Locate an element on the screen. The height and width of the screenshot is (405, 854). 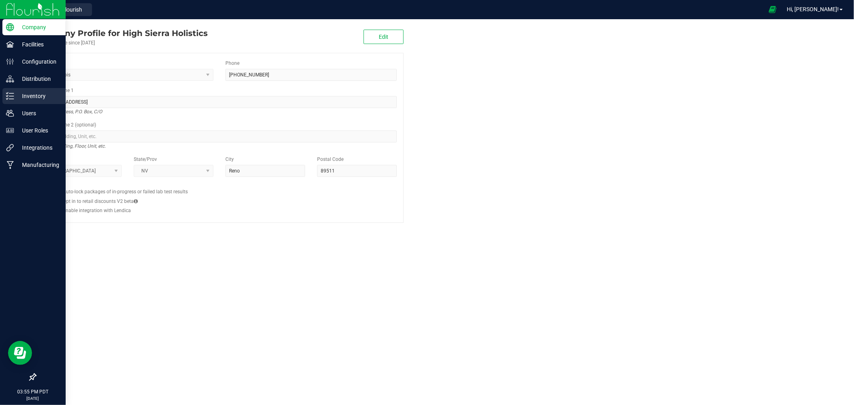
input: Suite, Building, Unit, etc. is located at coordinates (219, 137).